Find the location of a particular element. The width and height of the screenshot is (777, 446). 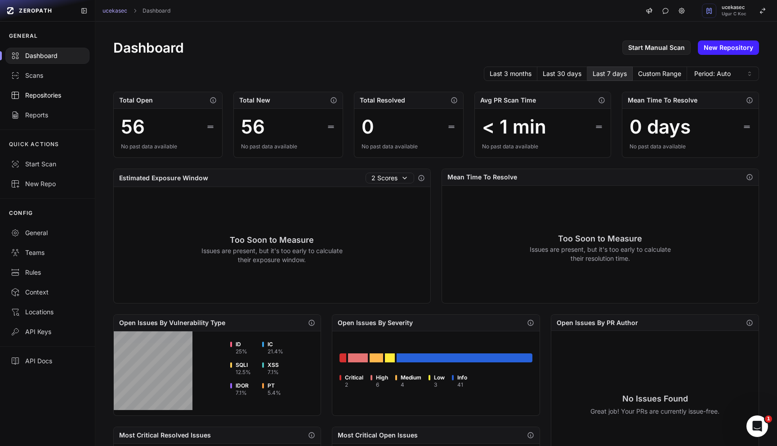

h2: Estimated Exposure Window is located at coordinates (164, 178).